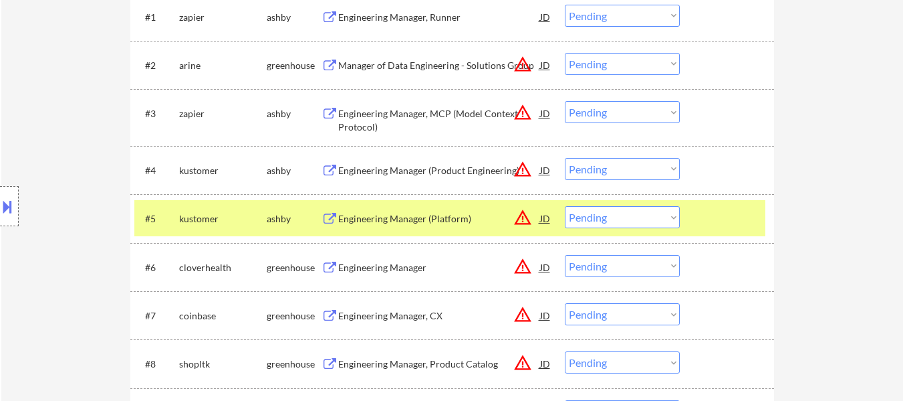  I want to click on div: zapier, so click(223, 17).